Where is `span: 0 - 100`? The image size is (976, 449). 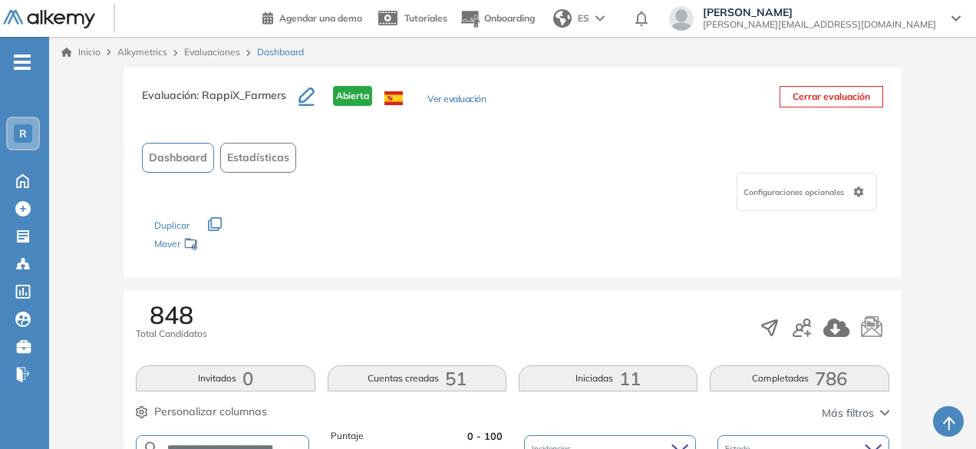
span: 0 - 100 is located at coordinates (485, 436).